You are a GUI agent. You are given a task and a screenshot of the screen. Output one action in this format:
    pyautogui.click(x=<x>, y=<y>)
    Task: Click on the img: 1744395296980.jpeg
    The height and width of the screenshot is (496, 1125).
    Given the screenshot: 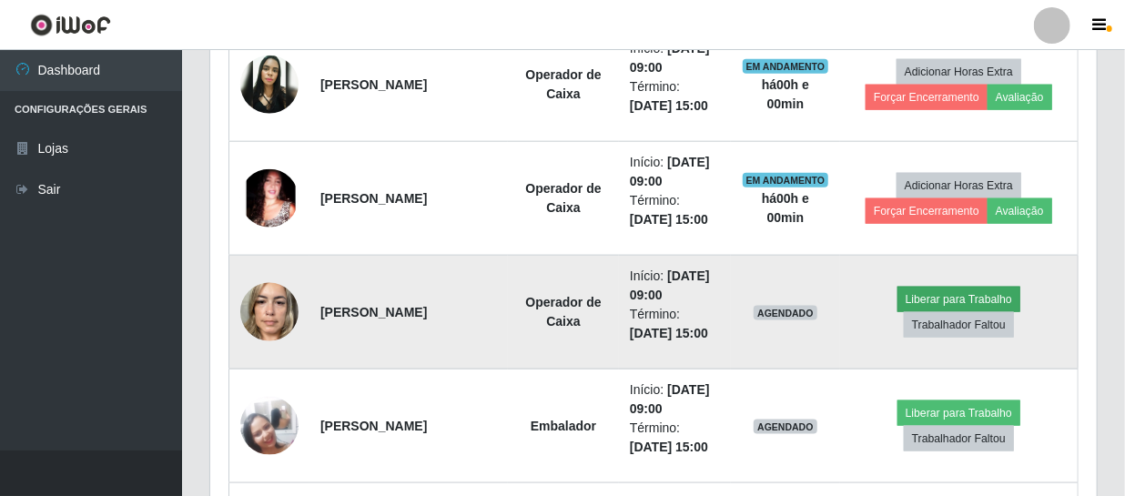 What is the action you would take?
    pyautogui.click(x=270, y=311)
    